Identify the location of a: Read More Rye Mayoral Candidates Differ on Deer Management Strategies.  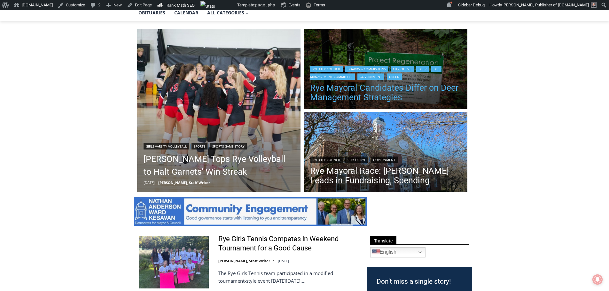
(386, 70).